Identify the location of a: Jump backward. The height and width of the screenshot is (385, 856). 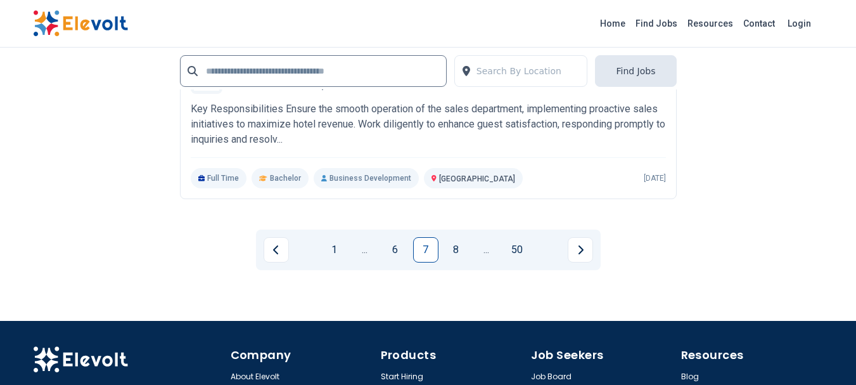
(365, 250).